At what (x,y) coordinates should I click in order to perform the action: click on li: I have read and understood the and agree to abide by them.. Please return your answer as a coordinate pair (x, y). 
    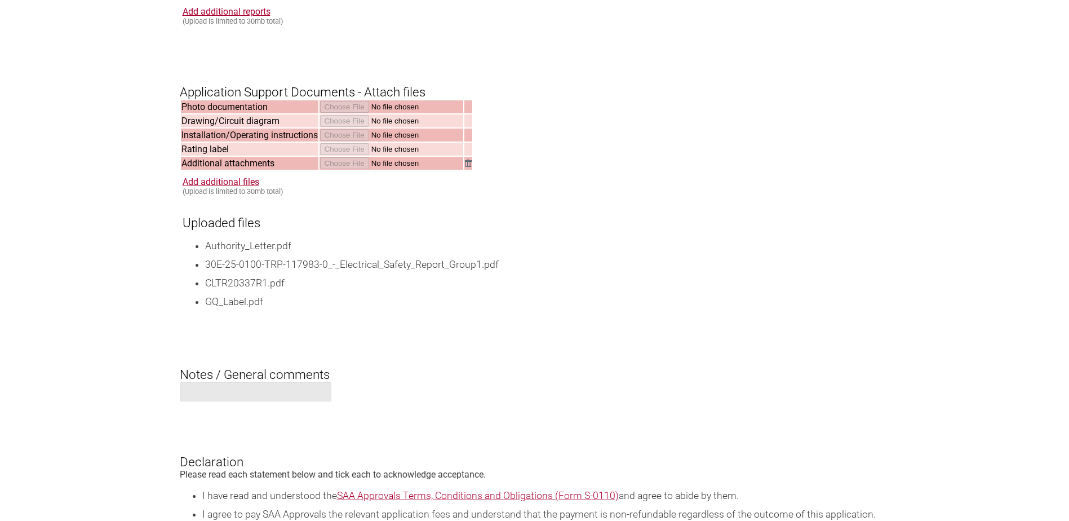
    Looking at the image, I should click on (546, 495).